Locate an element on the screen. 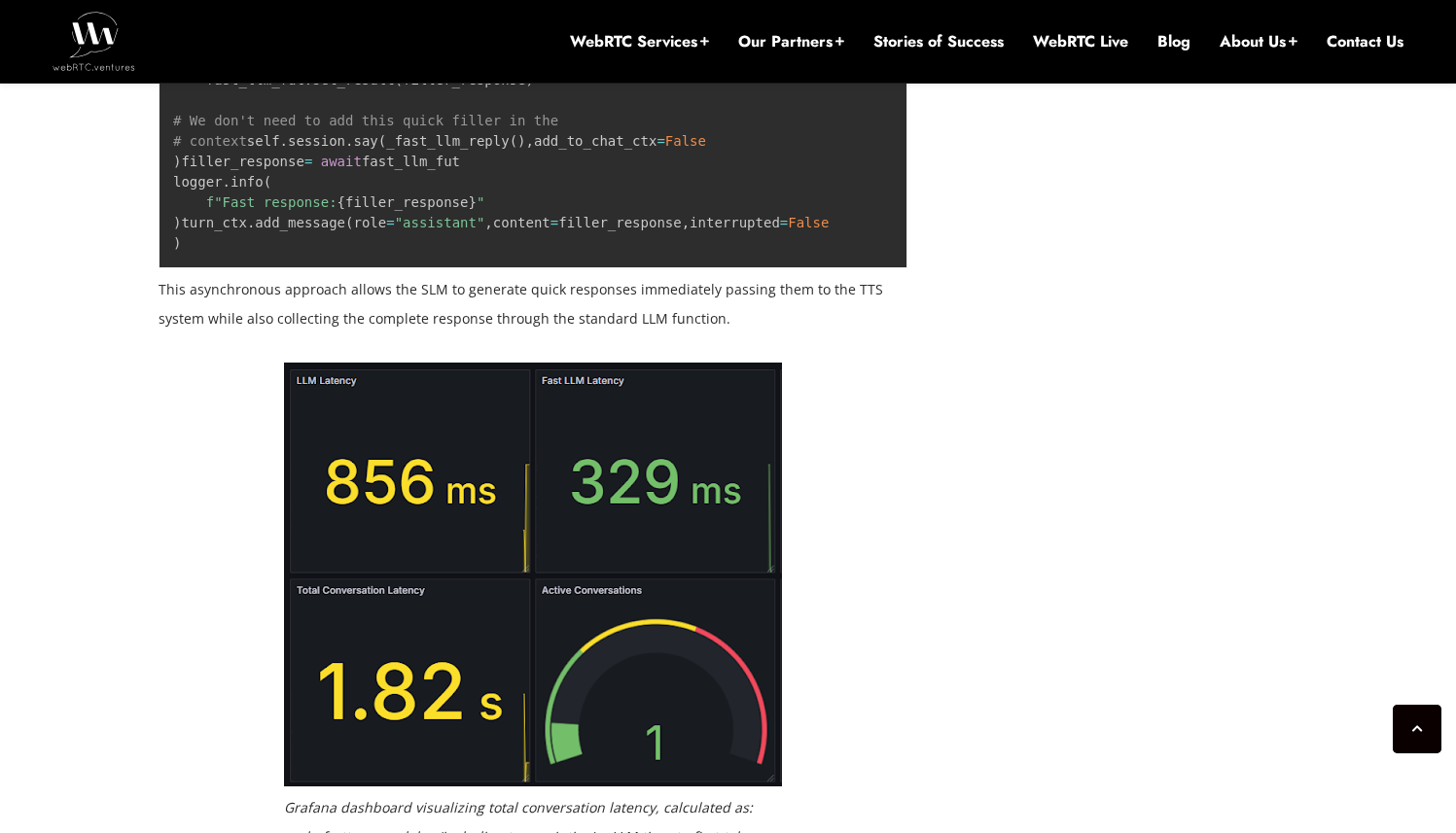 The image size is (1456, 833). p: This asynchronous approach allows the SLM to generate quick responses immediately passing them to... is located at coordinates (533, 304).